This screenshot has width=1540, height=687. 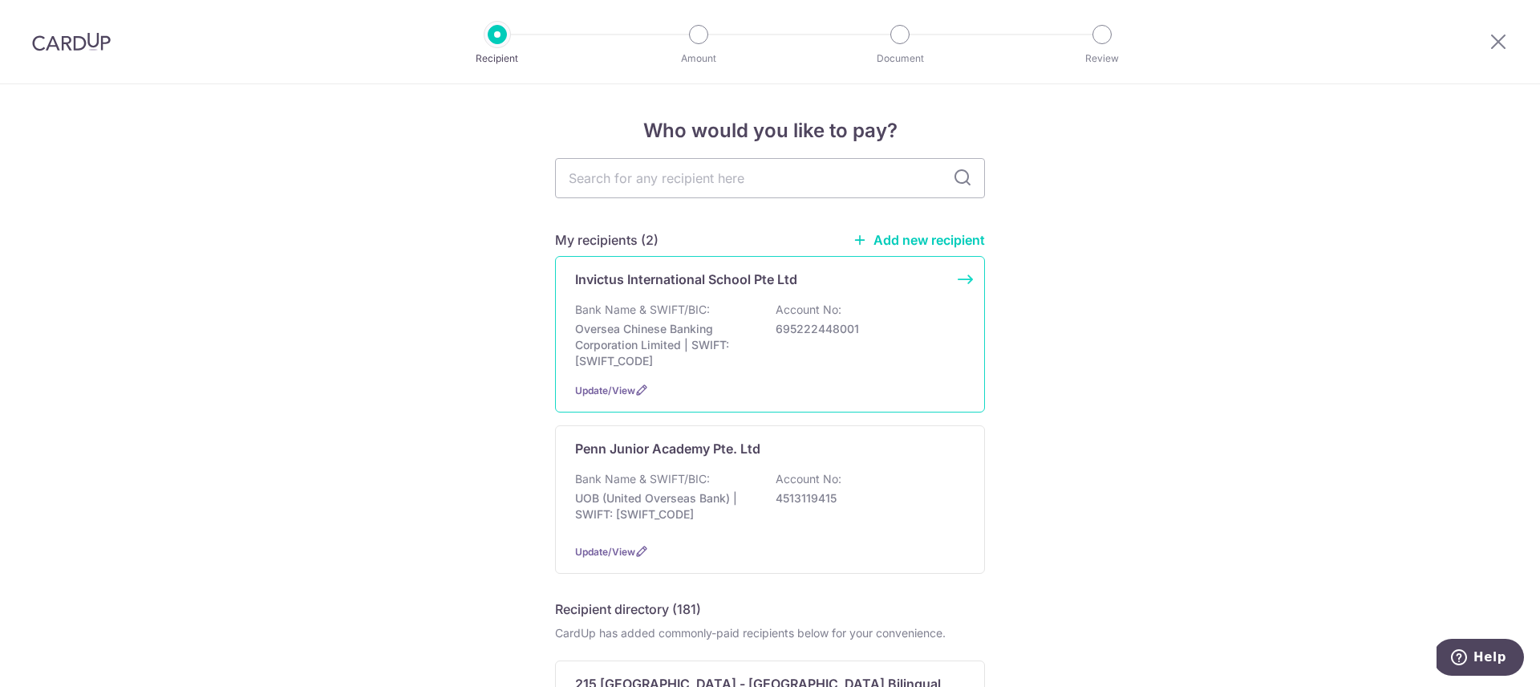 What do you see at coordinates (667, 448) in the screenshot?
I see `p: Penn Junior Academy Pte. Ltd` at bounding box center [667, 448].